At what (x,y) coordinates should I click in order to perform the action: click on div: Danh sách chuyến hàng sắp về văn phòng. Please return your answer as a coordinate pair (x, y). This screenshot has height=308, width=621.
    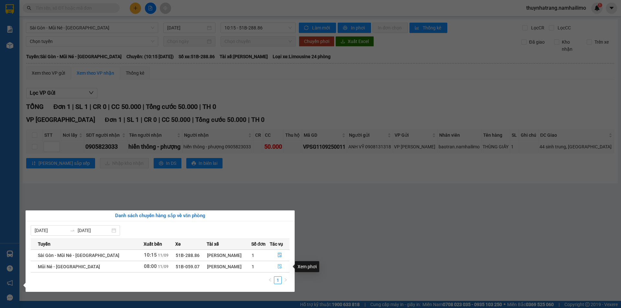
    Looking at the image, I should click on (160, 216).